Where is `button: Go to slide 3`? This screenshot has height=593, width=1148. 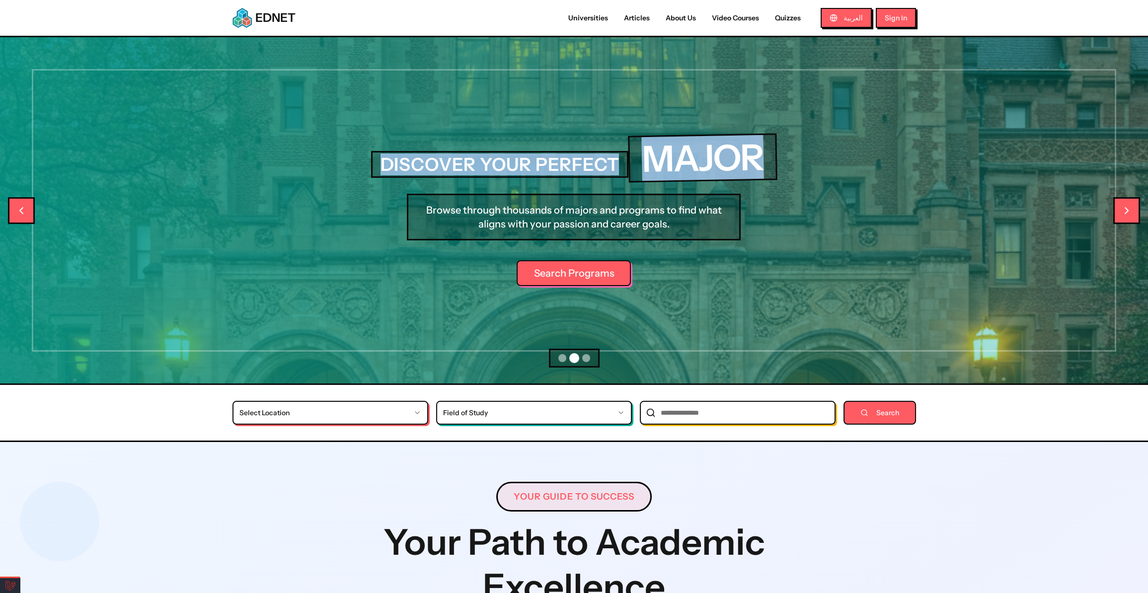
button: Go to slide 3 is located at coordinates (586, 358).